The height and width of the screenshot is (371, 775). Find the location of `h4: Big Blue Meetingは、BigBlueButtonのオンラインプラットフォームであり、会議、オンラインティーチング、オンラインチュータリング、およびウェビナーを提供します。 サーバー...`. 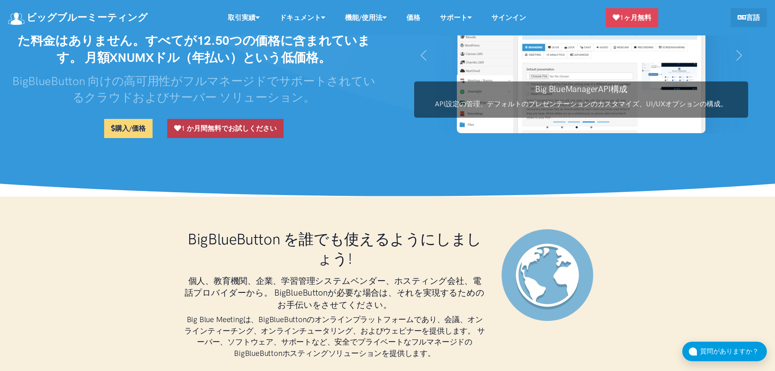

h4: Big Blue Meetingは、BigBlueButtonのオンラインプラットフォームであり、会議、オンラインティーチング、オンラインチュータリング、およびウェビナーを提供します。 サーバー... is located at coordinates (335, 336).